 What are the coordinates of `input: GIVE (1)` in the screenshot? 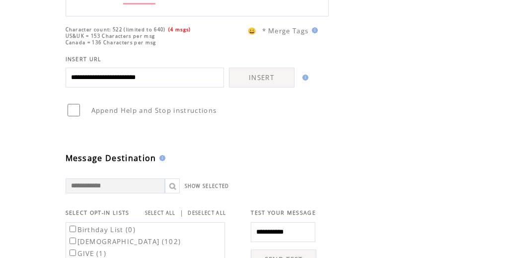 It's located at (73, 252).